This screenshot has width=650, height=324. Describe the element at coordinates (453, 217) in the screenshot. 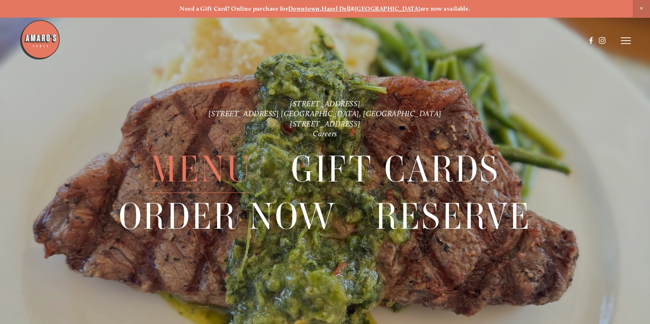

I see `span: Reserve` at that location.